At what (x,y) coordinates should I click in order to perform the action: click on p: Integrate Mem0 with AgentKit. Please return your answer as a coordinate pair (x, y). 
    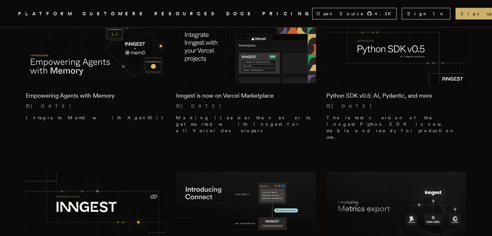
    Looking at the image, I should click on (96, 118).